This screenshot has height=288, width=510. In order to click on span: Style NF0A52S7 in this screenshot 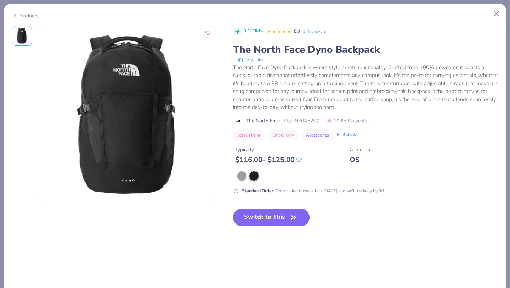, I will do `click(301, 120)`.